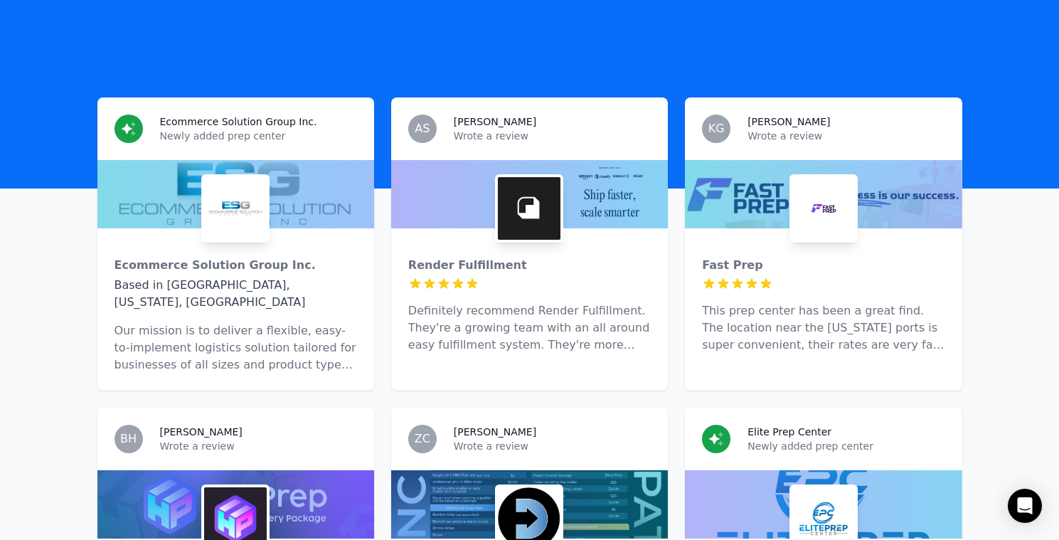 This screenshot has height=540, width=1059. I want to click on img: Render Fulfillment, so click(529, 208).